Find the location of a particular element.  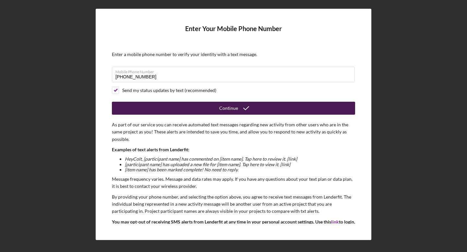

div: Send my status updates by text (recommended) is located at coordinates (169, 90).